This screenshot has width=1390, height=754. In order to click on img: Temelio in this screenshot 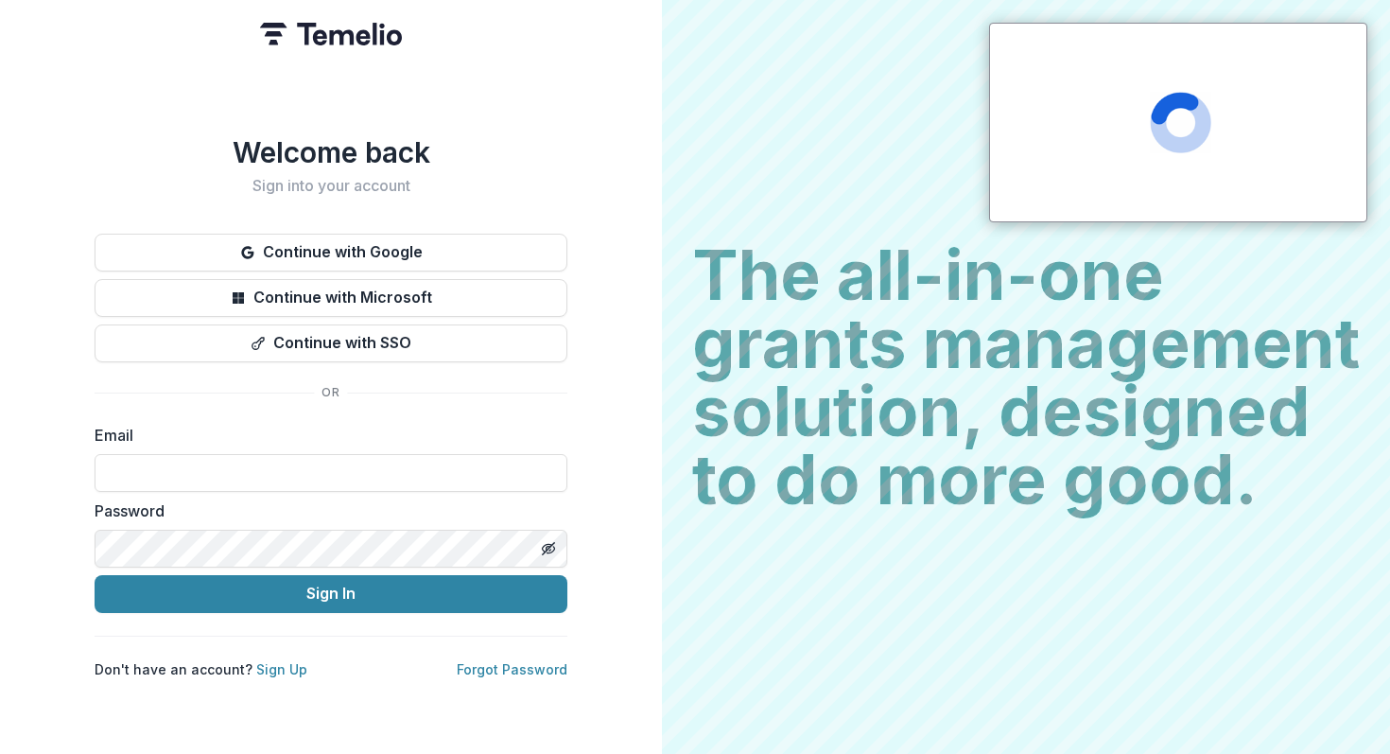, I will do `click(331, 34)`.